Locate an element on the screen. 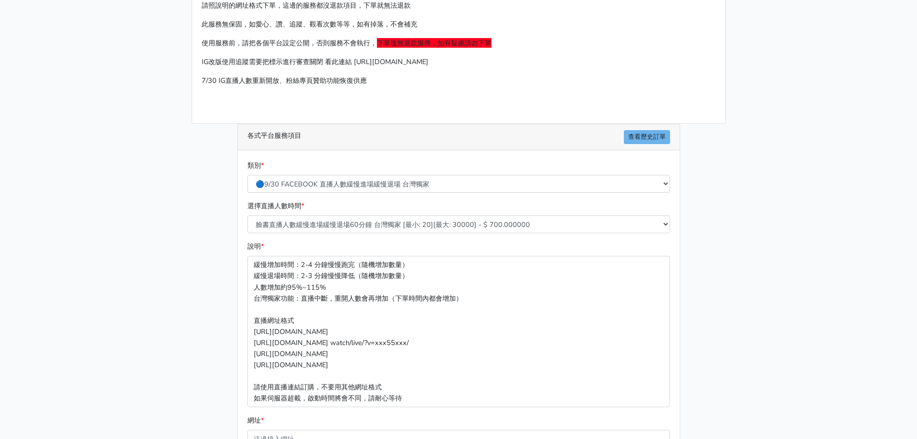 The width and height of the screenshot is (917, 439). a: 查看歷史訂單 is located at coordinates (647, 137).